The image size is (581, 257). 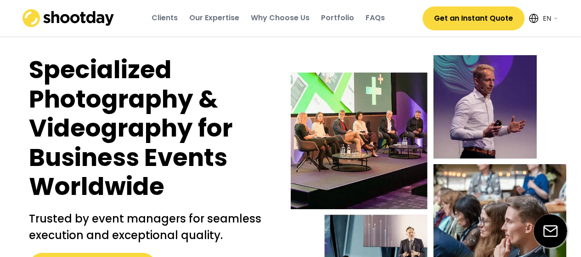 I want to click on div: Clients, so click(x=165, y=18).